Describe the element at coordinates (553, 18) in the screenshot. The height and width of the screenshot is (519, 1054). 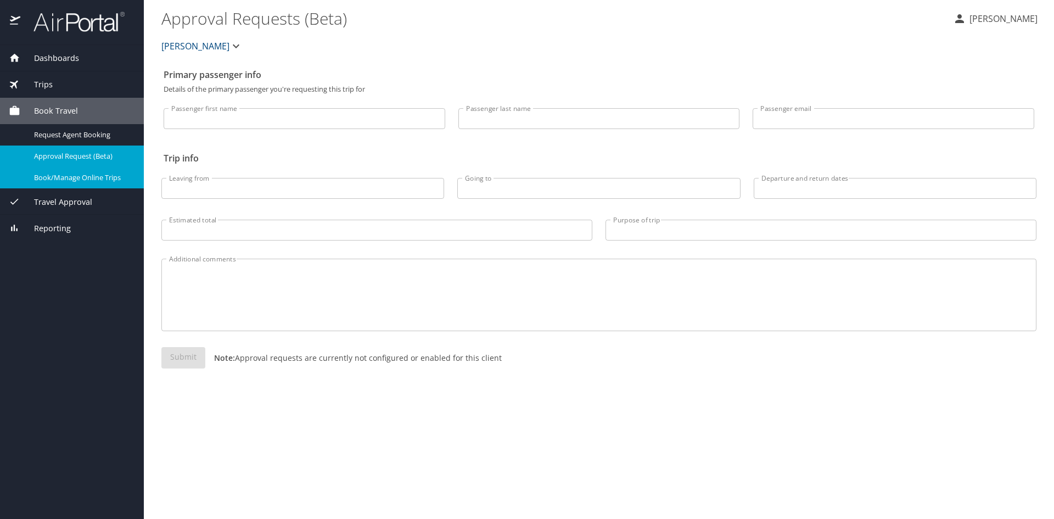
I see `h1: Approval Requests (Beta)` at that location.